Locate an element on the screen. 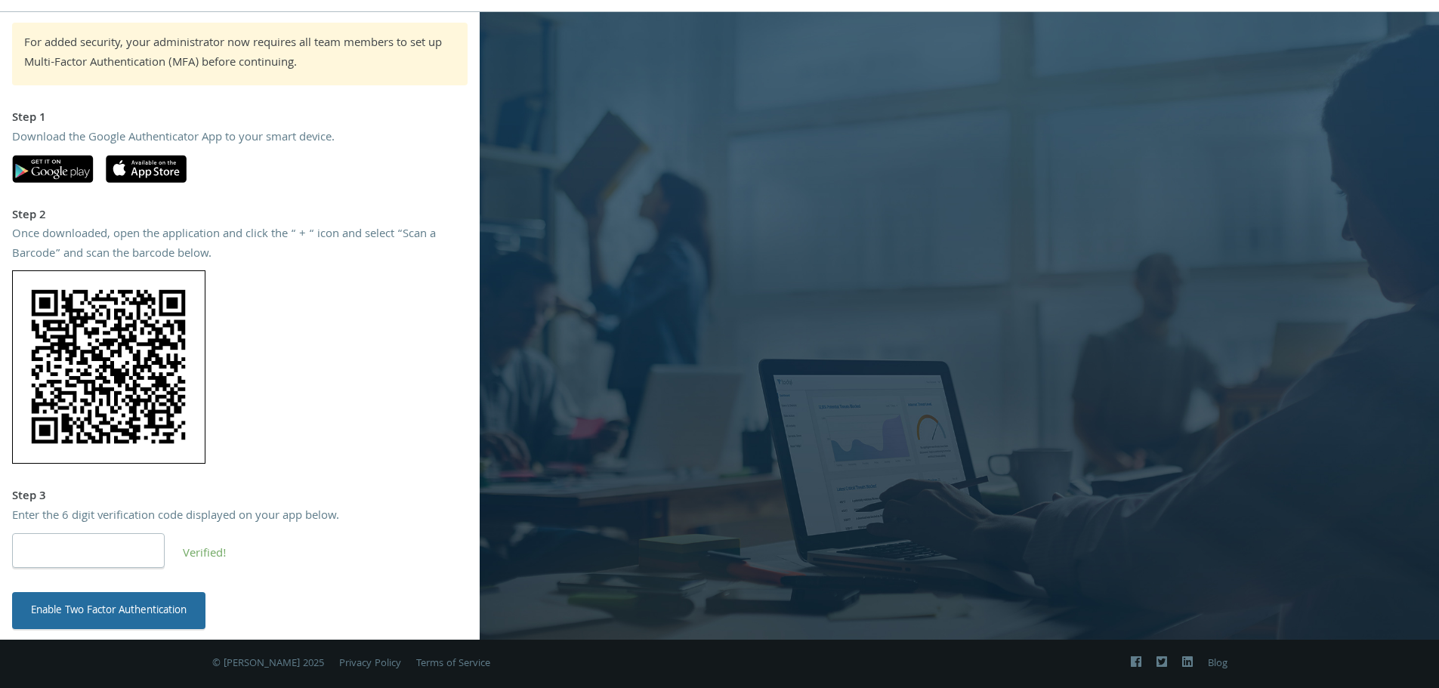 This screenshot has width=1439, height=688. img: RR9G2H1Fg4cAAAAASUVORK5CYII= is located at coordinates (109, 367).